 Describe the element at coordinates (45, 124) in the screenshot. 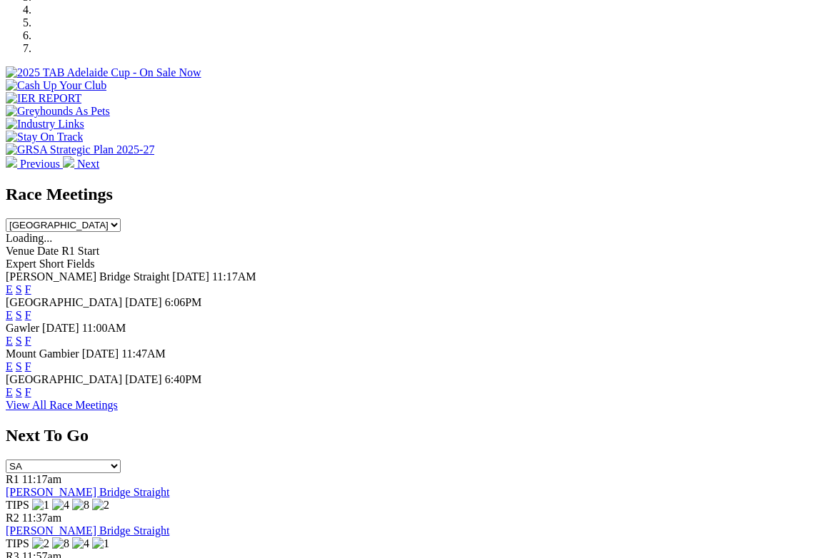

I see `img: Industry Links` at that location.